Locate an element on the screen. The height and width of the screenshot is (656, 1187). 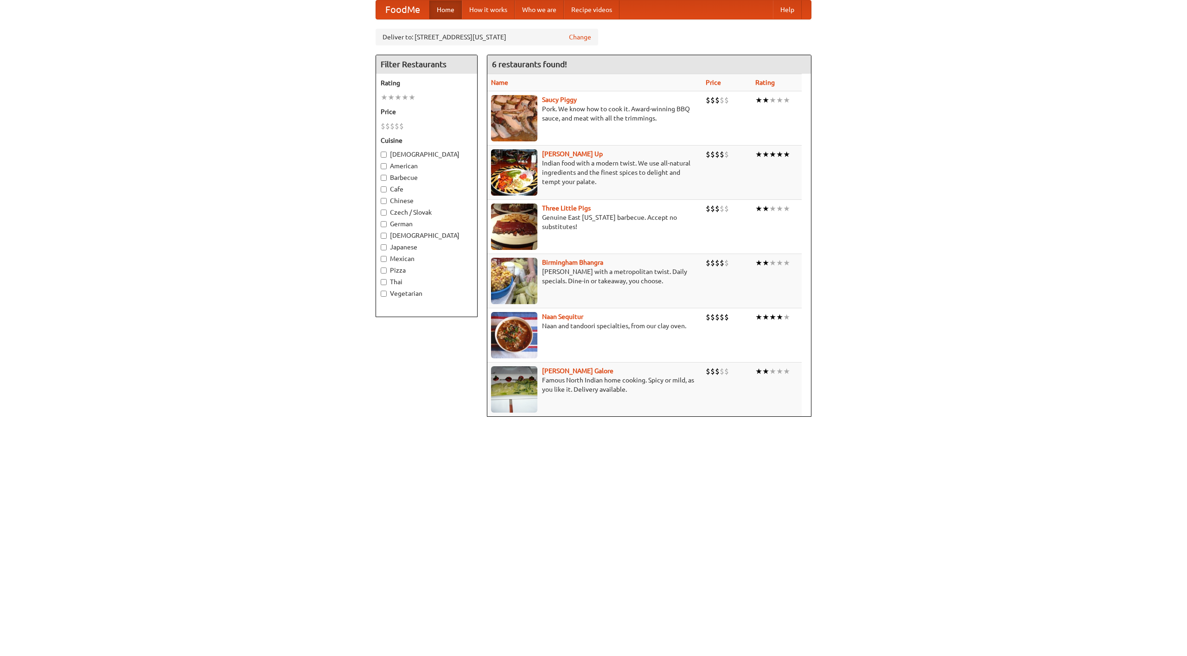
input: Cafe is located at coordinates (384, 189).